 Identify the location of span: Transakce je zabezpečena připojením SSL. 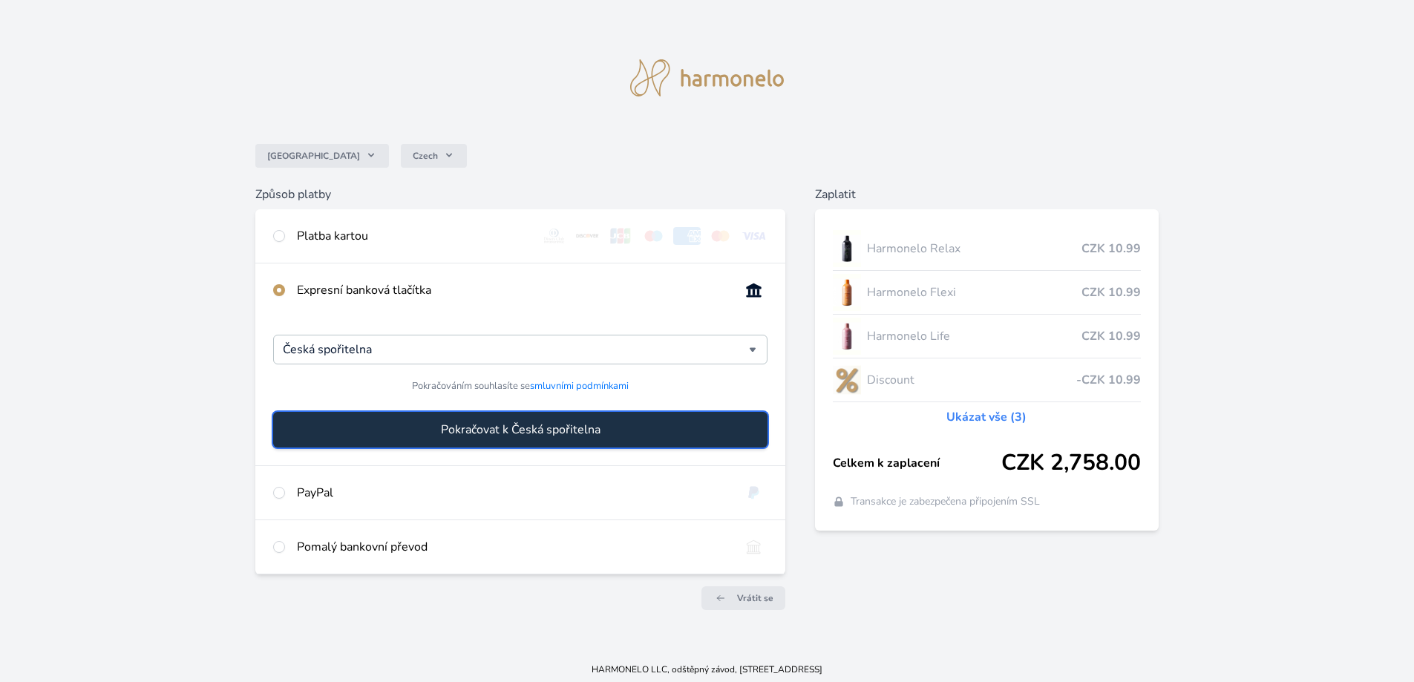
(945, 502).